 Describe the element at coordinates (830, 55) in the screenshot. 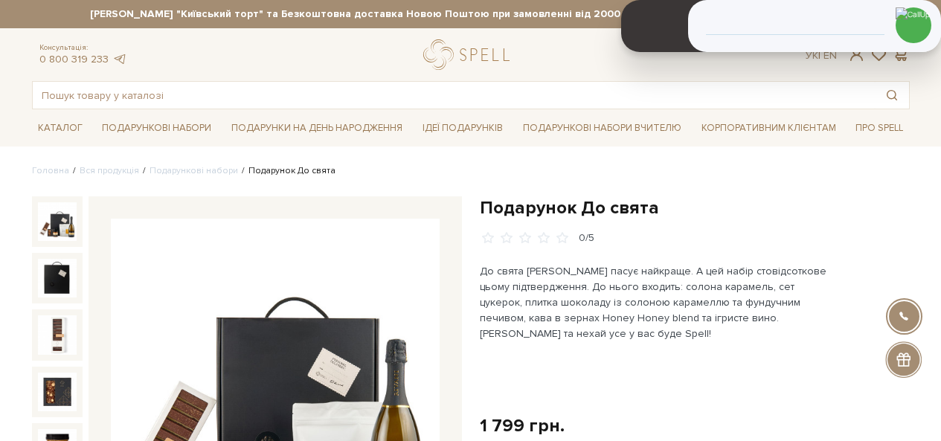

I see `a: En` at that location.